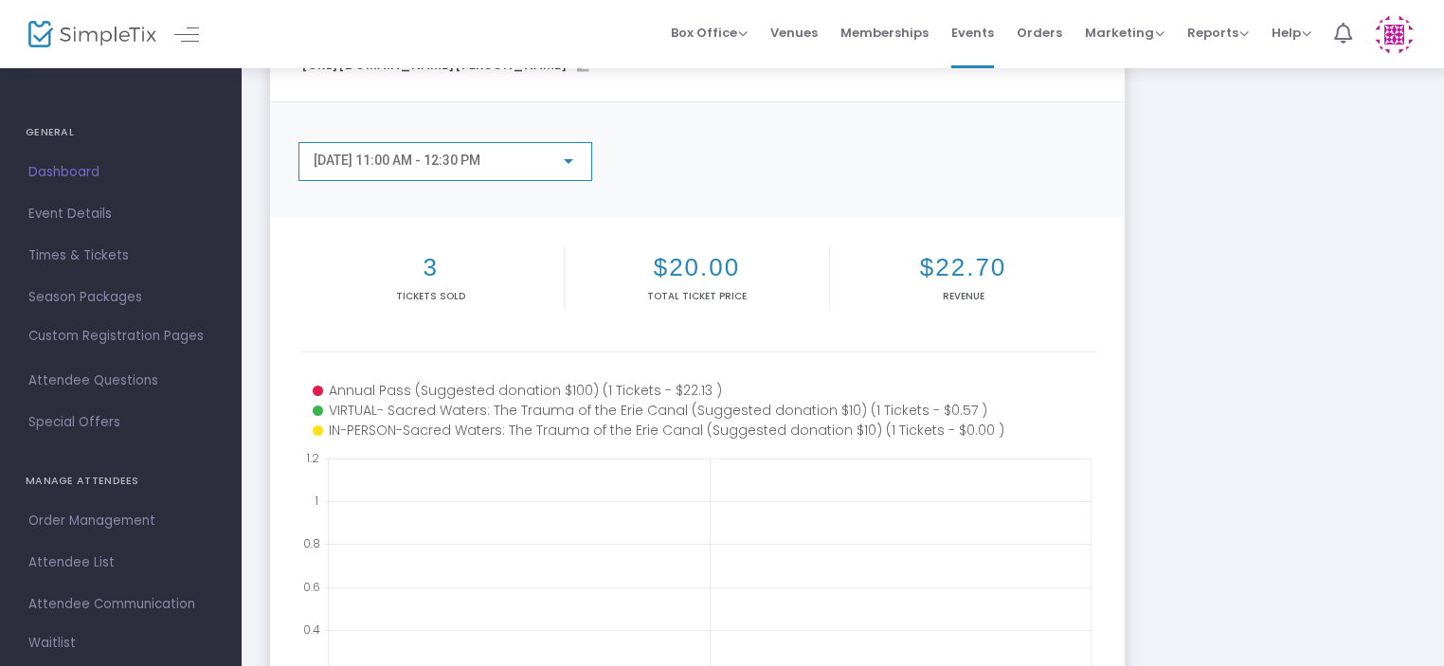 The width and height of the screenshot is (1444, 666). Describe the element at coordinates (972, 32) in the screenshot. I see `span: Events` at that location.